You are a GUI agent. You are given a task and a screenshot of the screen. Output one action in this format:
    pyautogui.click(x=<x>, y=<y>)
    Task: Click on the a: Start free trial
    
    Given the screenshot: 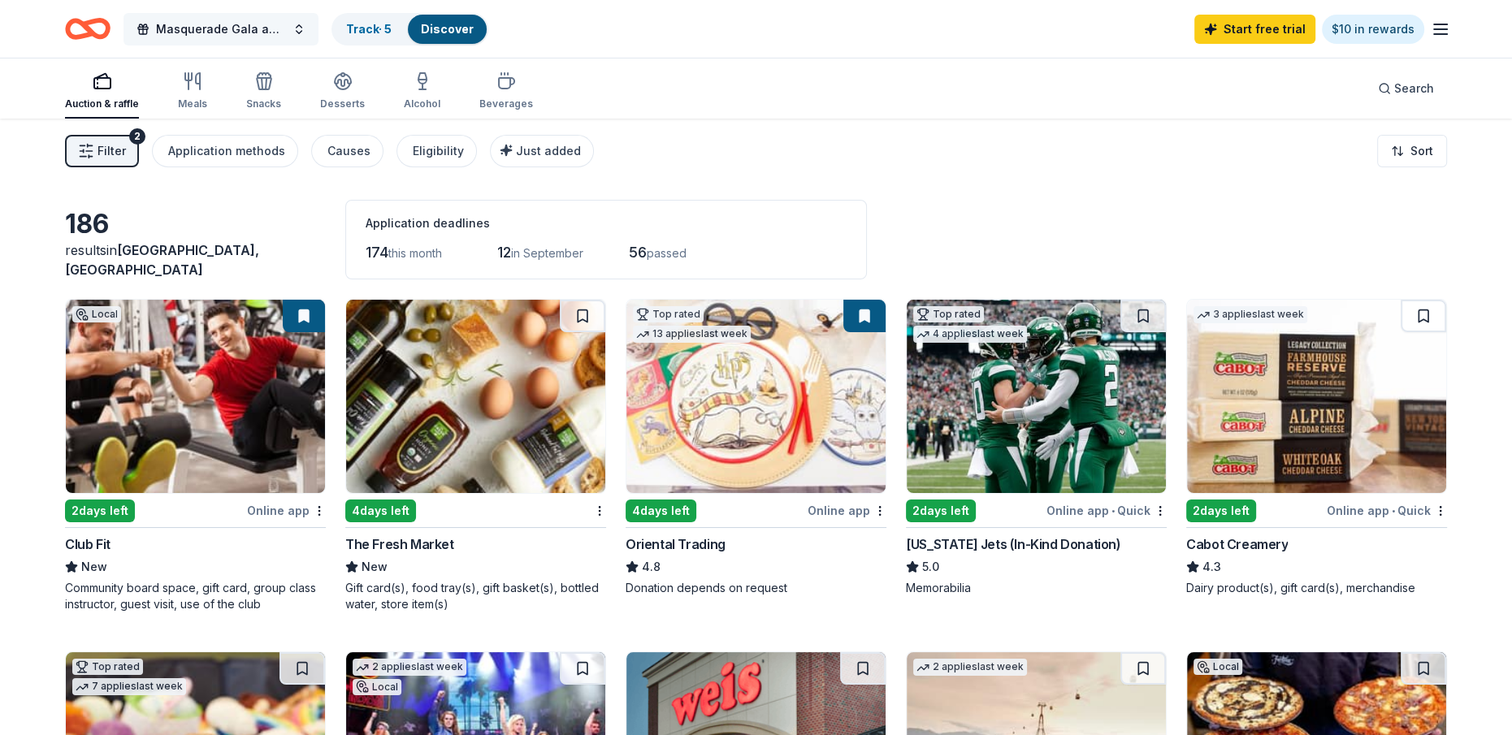 What is the action you would take?
    pyautogui.click(x=1254, y=29)
    